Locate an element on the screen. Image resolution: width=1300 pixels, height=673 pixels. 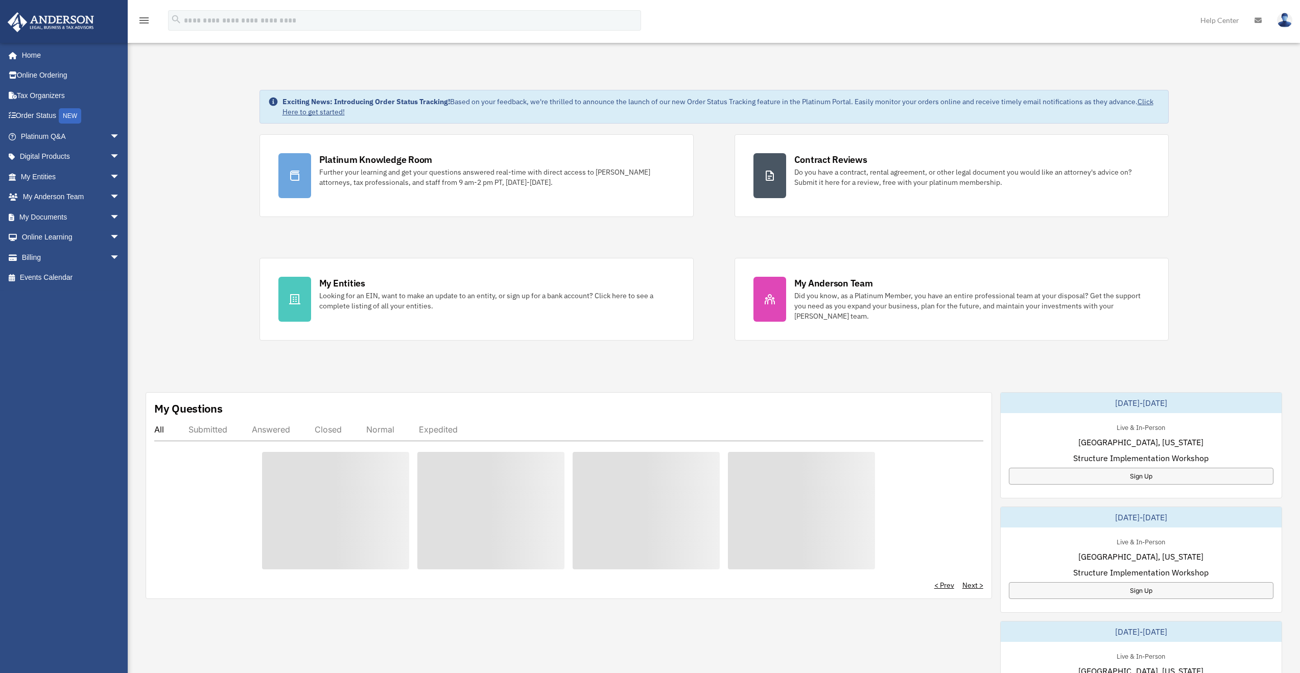
a: Click Here to get started! is located at coordinates (718, 107).